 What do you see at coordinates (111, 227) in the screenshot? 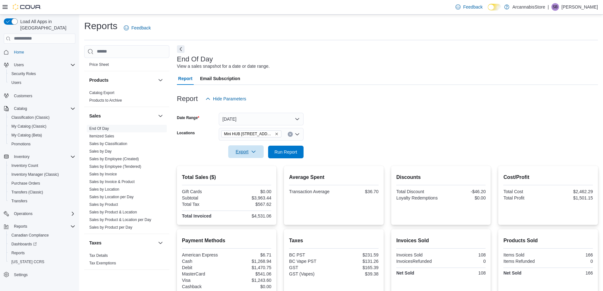
I see `a: Sales by Product per Day` at bounding box center [111, 227].